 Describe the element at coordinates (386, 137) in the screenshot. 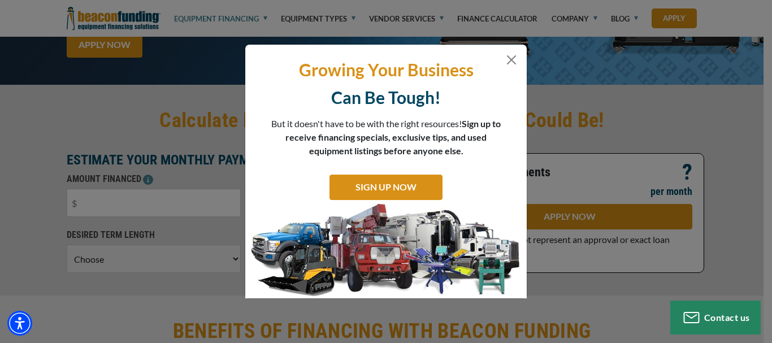

I see `p: But it doesn't have to be with the right resources!` at that location.